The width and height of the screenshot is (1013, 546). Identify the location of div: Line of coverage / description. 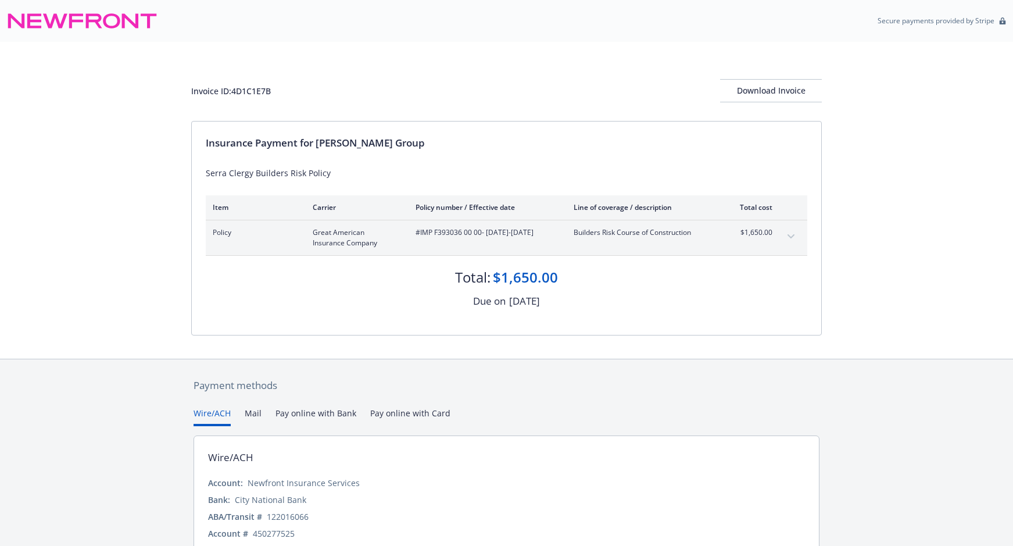
(642, 207).